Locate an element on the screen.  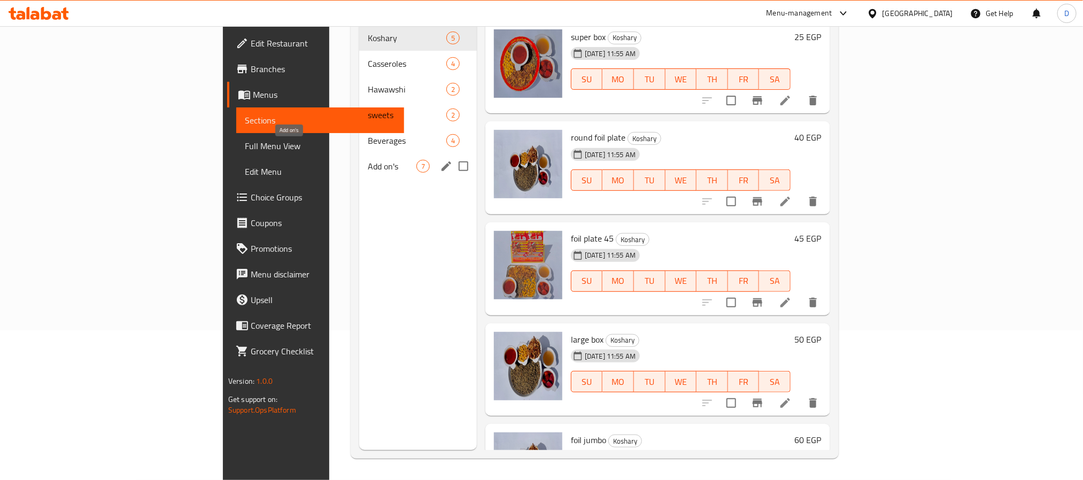
a: Menus is located at coordinates (315, 95).